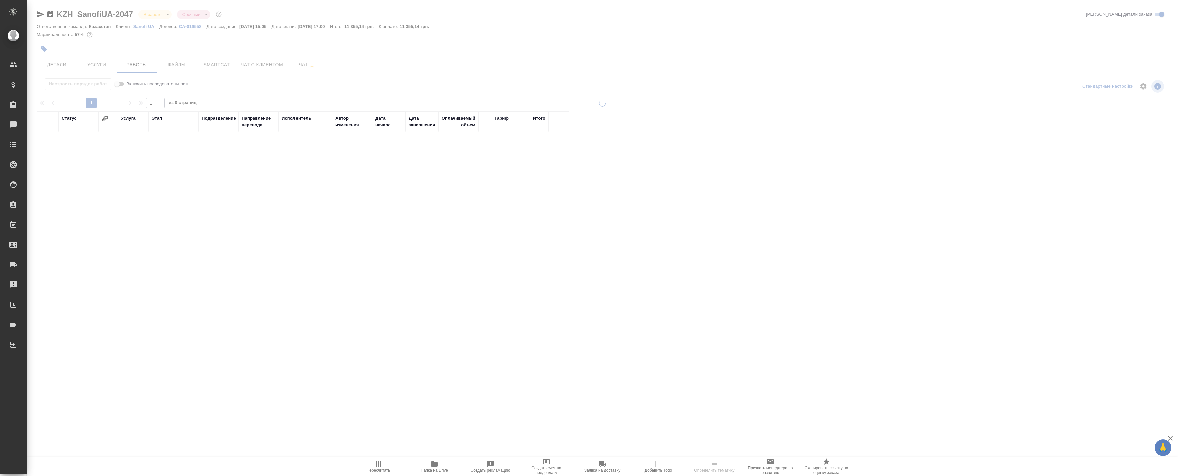 Image resolution: width=1178 pixels, height=476 pixels. I want to click on div: Этап, so click(157, 118).